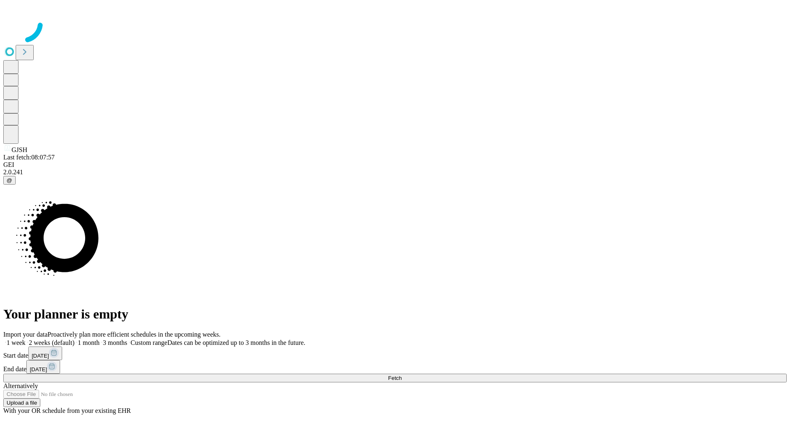 This screenshot has height=445, width=790. What do you see at coordinates (395, 353) in the screenshot?
I see `div: Start date` at bounding box center [395, 353].